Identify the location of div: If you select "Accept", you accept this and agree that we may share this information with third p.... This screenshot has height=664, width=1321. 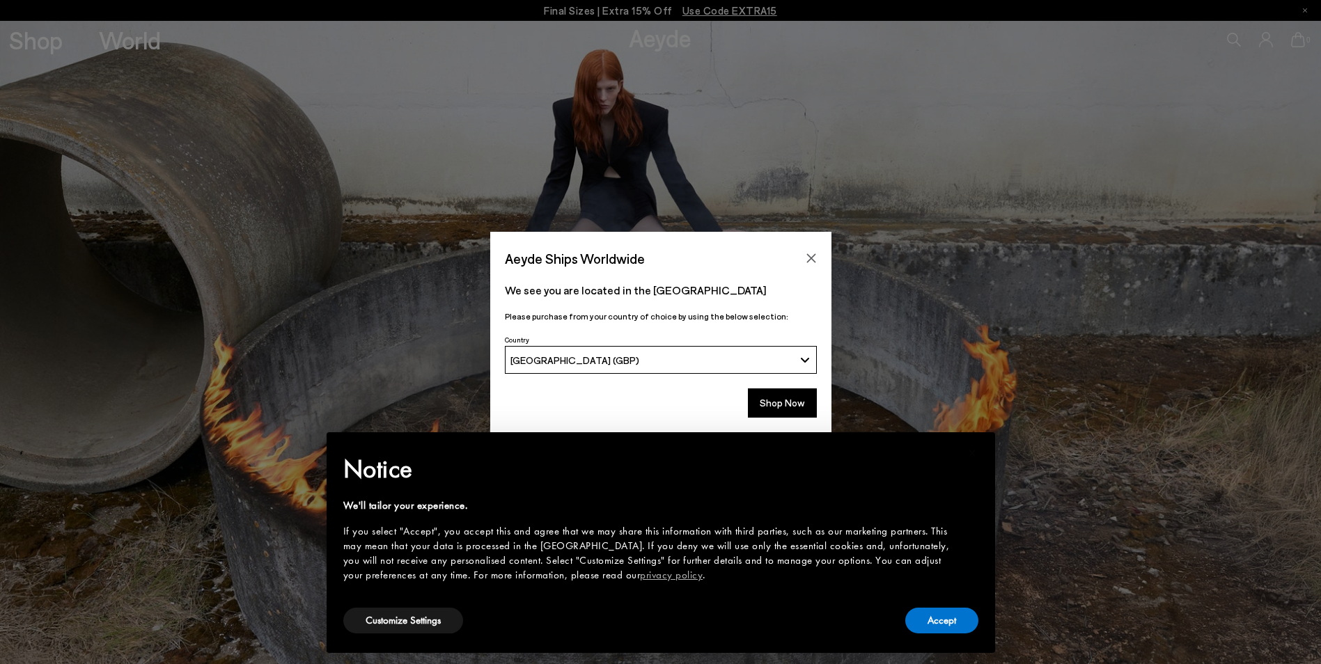
(650, 554).